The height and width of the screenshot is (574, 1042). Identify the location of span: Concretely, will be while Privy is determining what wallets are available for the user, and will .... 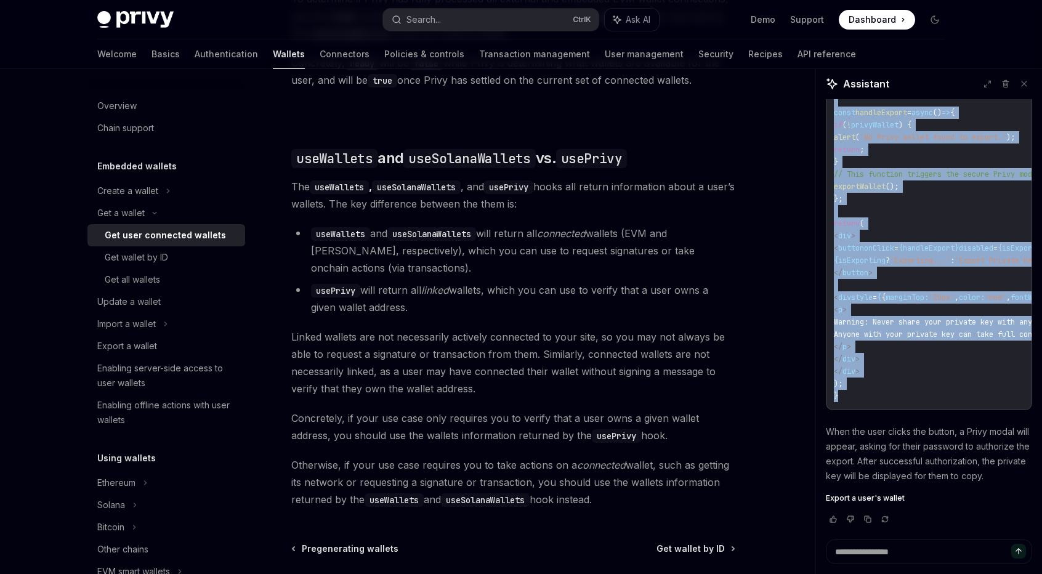
(513, 71).